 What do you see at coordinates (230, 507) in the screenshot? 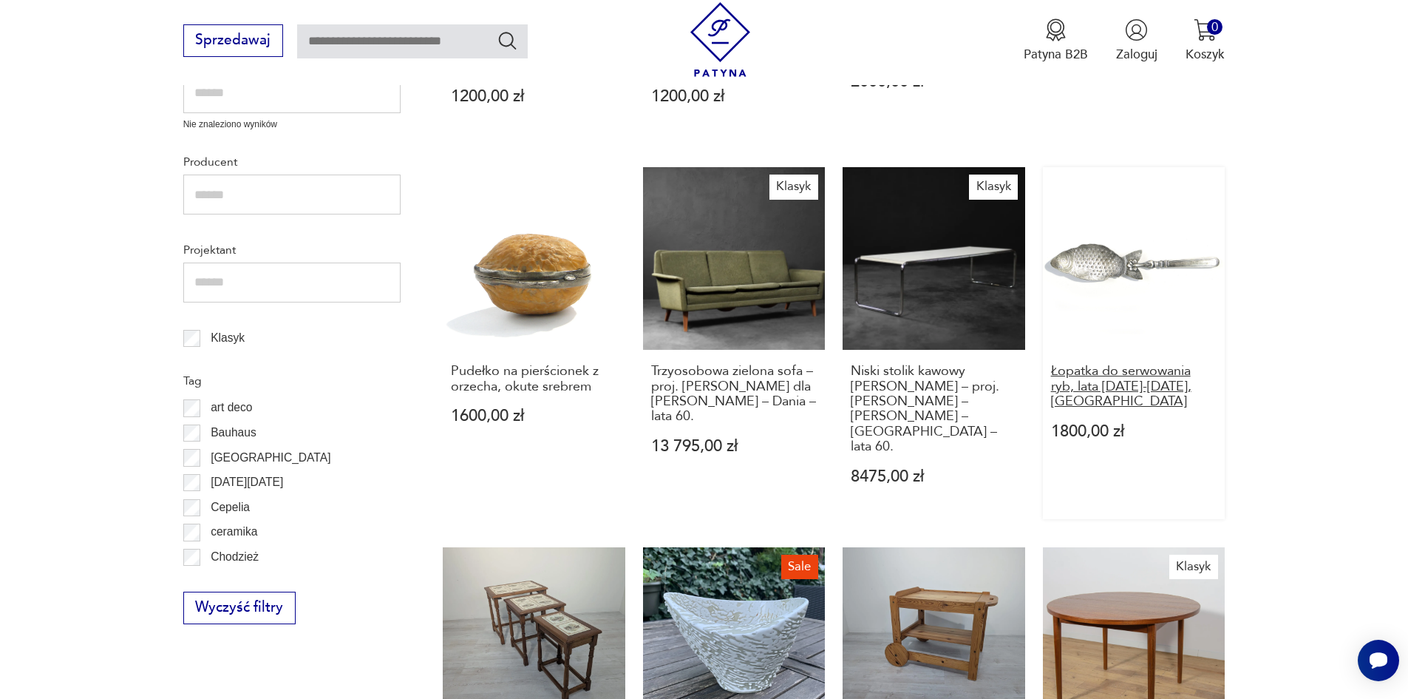
I see `p: Cepelia` at bounding box center [230, 507].